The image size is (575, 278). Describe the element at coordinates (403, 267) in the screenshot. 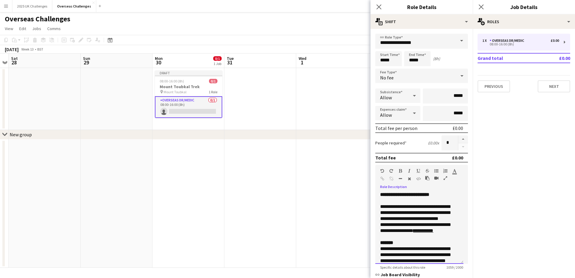

I see `span: Specific details about this role` at that location.